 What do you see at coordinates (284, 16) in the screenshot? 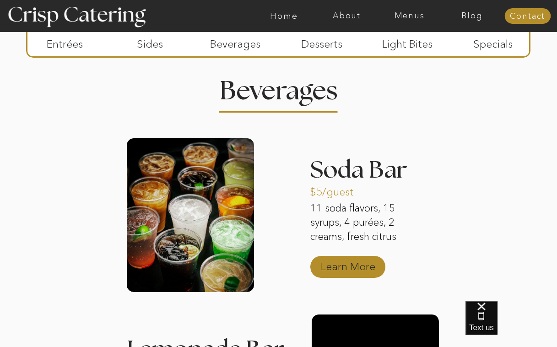
I see `a: Home` at bounding box center [284, 16].